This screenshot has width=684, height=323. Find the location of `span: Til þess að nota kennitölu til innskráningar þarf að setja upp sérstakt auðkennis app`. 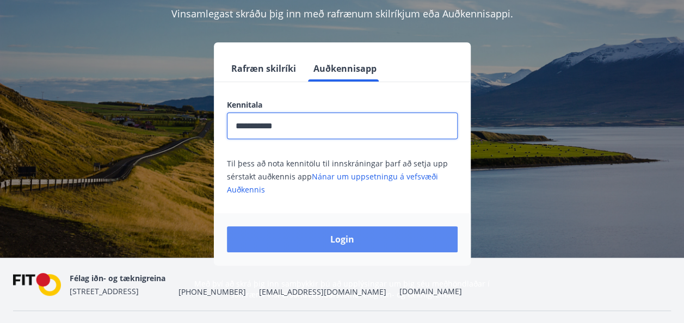

span: Til þess að nota kennitölu til innskráningar þarf að setja upp sérstakt auðkennis app is located at coordinates (337, 176).